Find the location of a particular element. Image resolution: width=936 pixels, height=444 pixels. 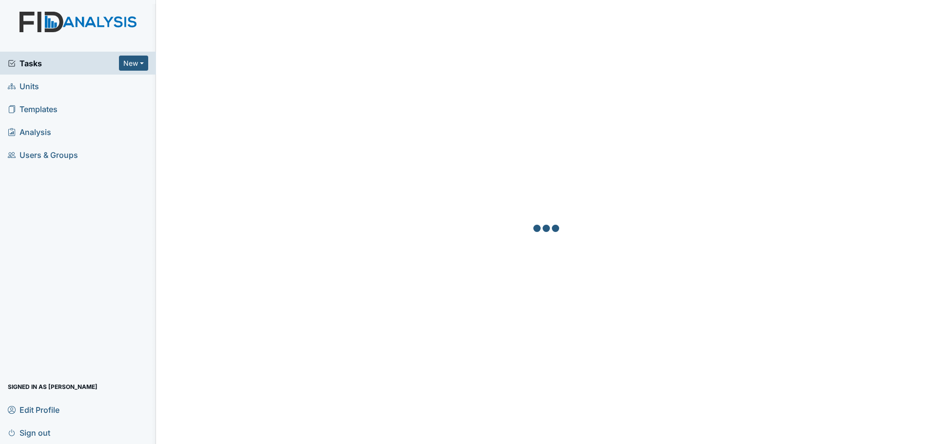

span: Edit Profile is located at coordinates (34, 409).